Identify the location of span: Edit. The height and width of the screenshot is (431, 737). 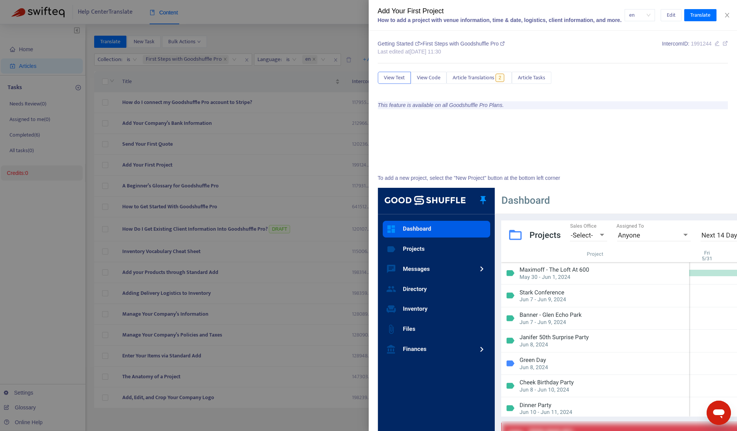
(671, 15).